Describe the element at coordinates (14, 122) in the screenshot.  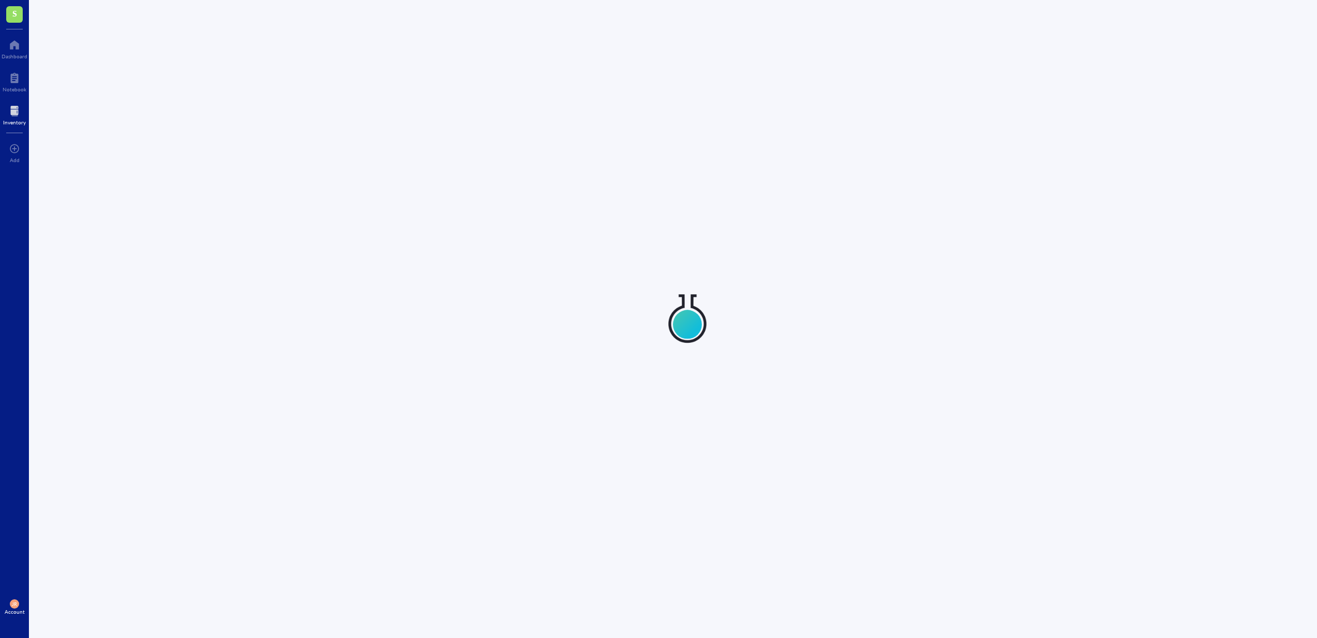
I see `div: Inventory` at that location.